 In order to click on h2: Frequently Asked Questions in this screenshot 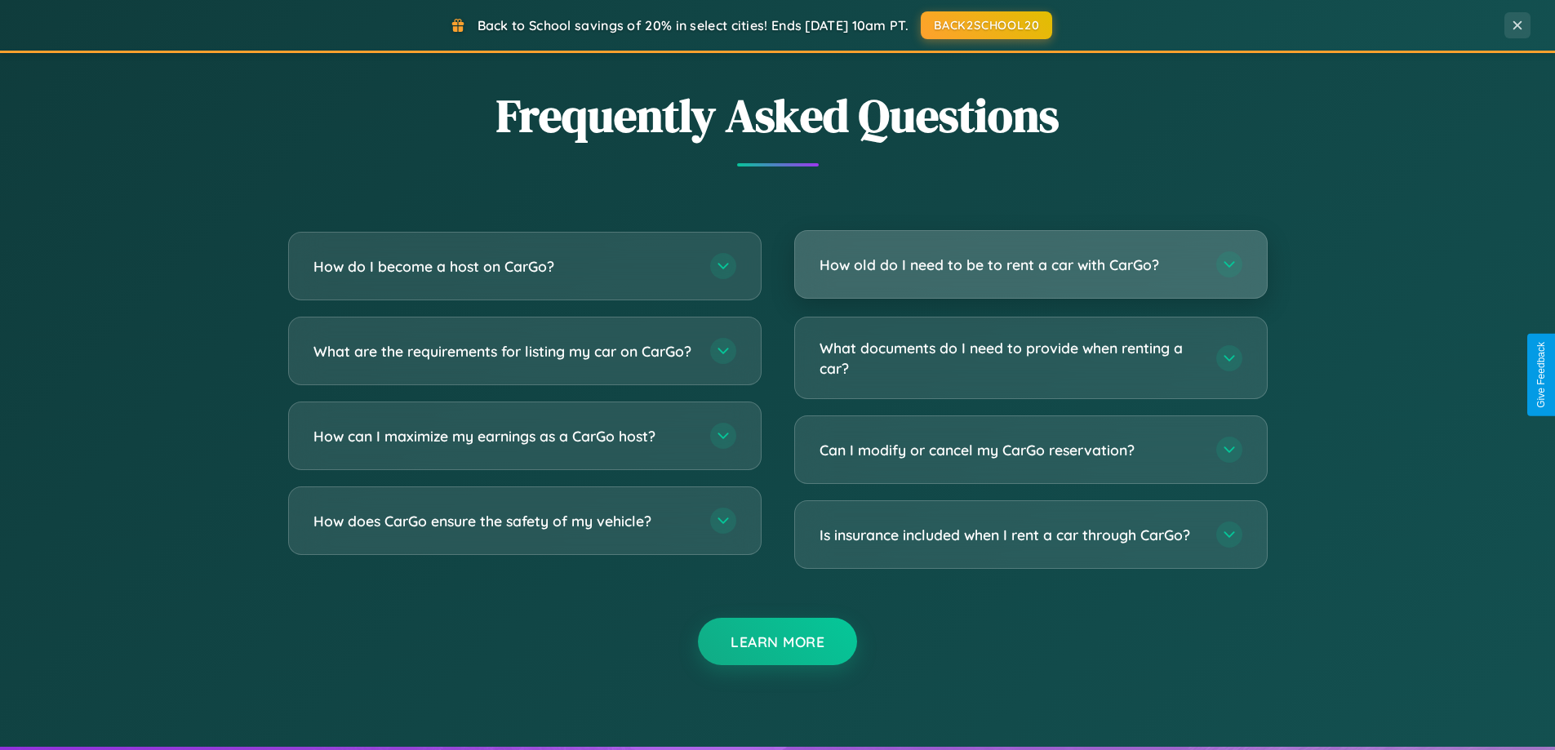, I will do `click(778, 115)`.